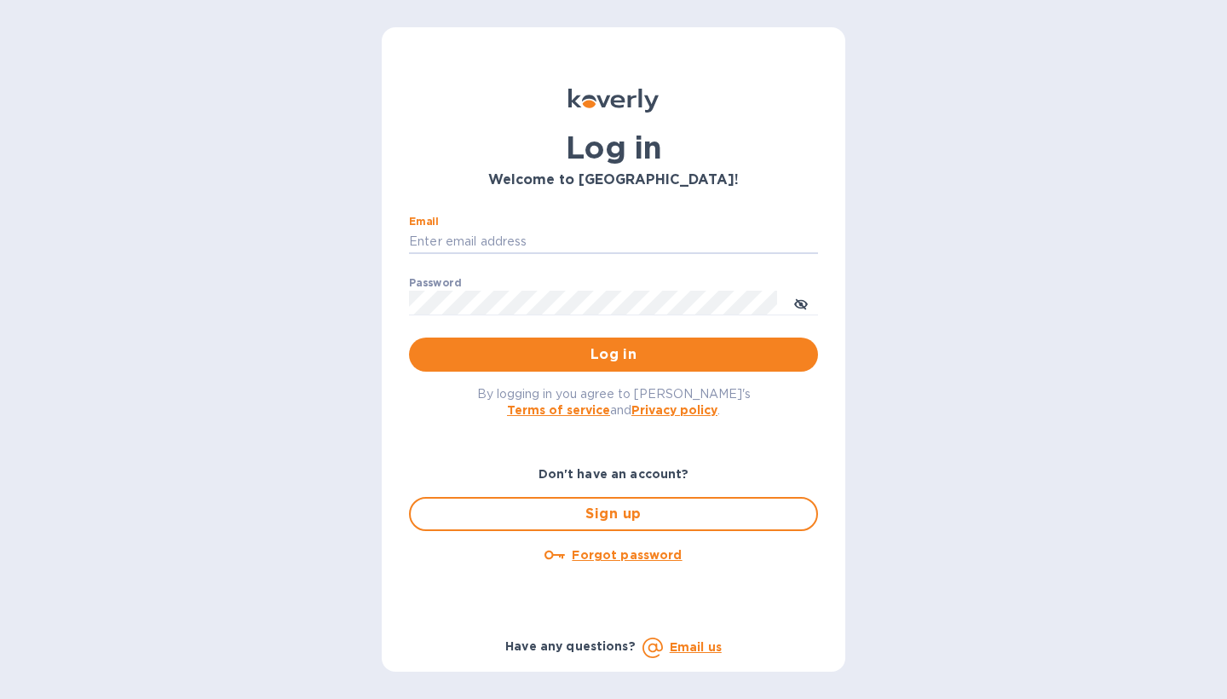 This screenshot has width=1227, height=699. I want to click on h1: Log in, so click(614, 147).